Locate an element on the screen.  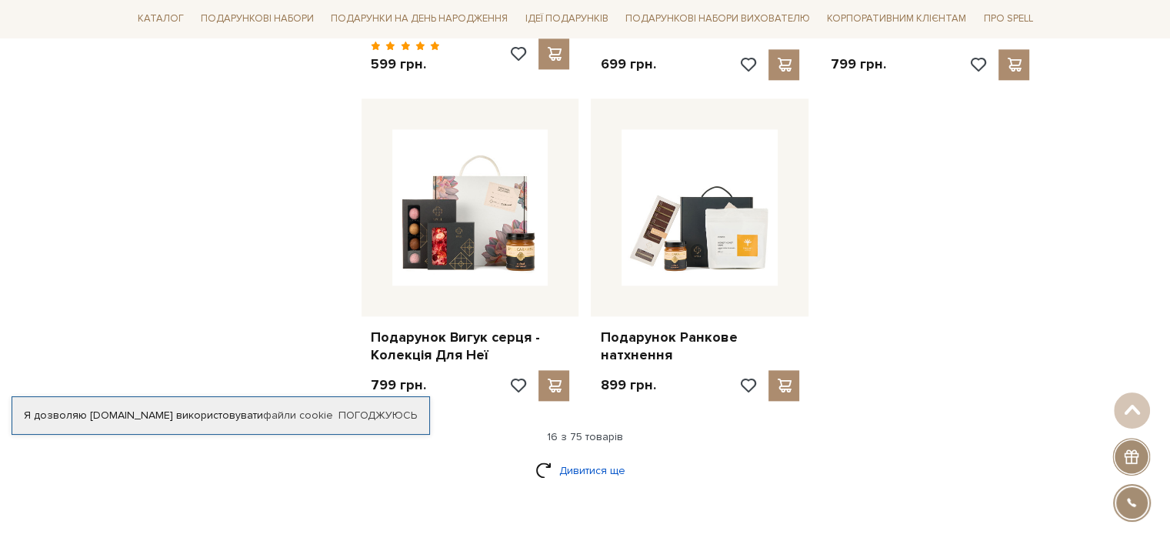
a: Ідеї подарунків is located at coordinates (566, 19).